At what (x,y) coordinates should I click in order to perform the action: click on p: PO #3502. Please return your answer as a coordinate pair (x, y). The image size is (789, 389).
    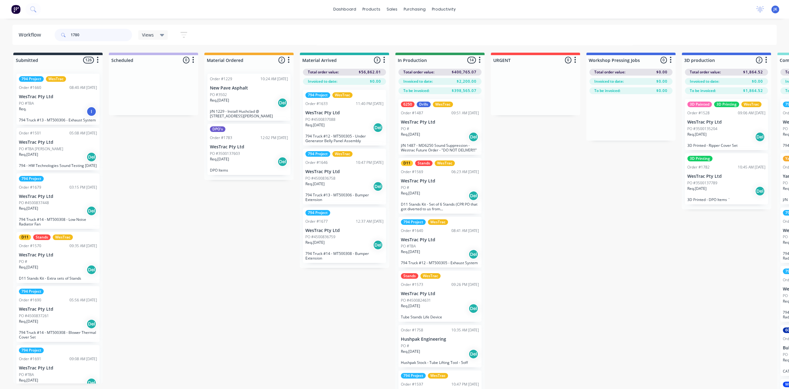
    Looking at the image, I should click on (218, 95).